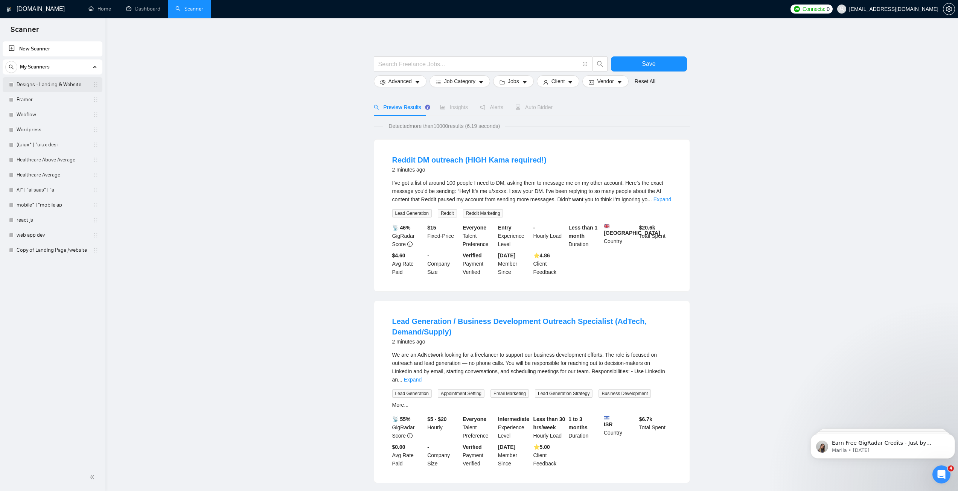 The width and height of the screenshot is (958, 491). Describe the element at coordinates (546, 82) in the screenshot. I see `span: user` at that location.